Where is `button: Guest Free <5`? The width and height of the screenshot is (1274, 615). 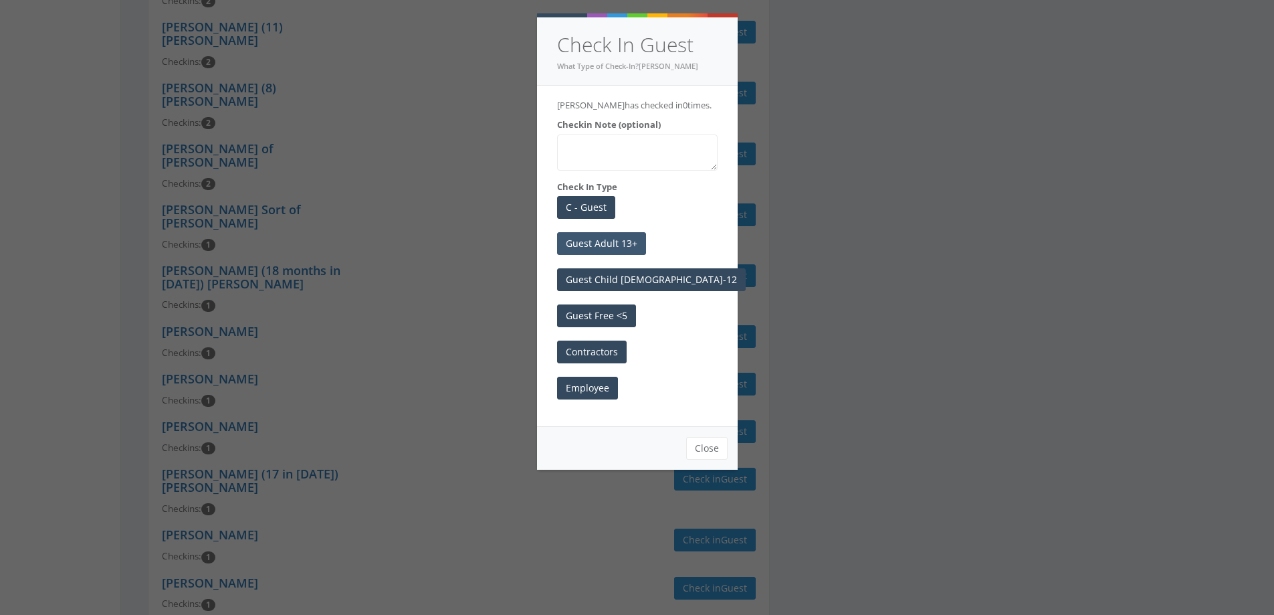 button: Guest Free <5 is located at coordinates (597, 316).